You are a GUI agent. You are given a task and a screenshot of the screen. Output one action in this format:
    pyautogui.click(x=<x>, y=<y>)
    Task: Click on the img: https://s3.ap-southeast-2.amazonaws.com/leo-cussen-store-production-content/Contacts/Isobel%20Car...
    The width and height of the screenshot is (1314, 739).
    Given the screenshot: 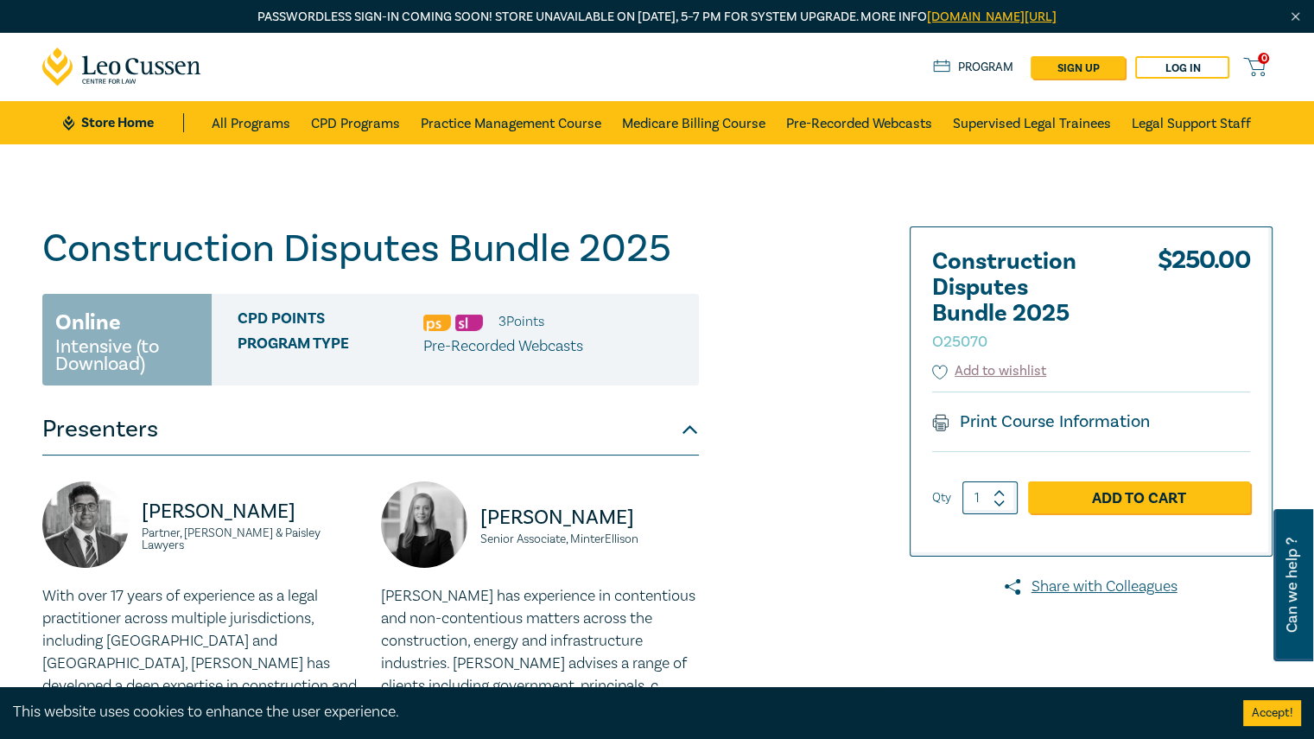 What is the action you would take?
    pyautogui.click(x=424, y=525)
    